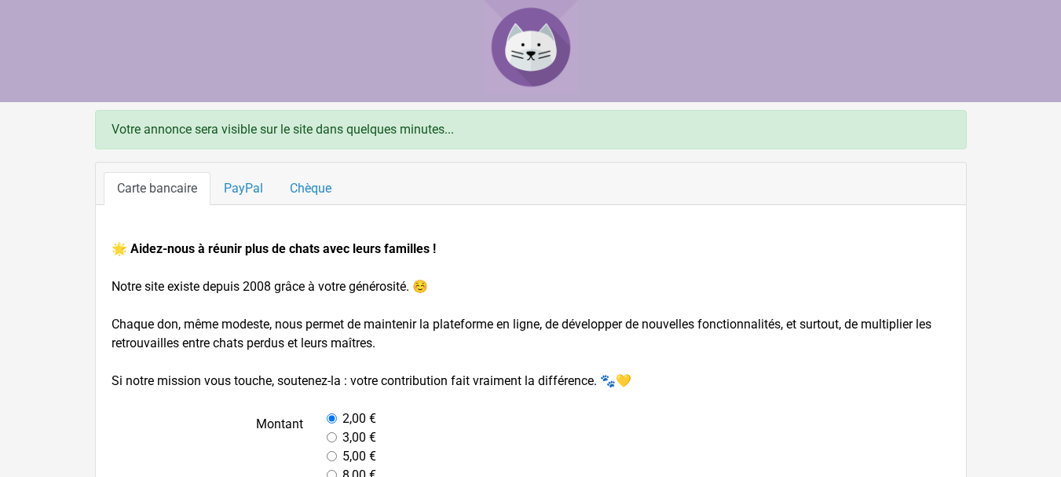  What do you see at coordinates (157, 188) in the screenshot?
I see `a: Carte bancaire` at bounding box center [157, 188].